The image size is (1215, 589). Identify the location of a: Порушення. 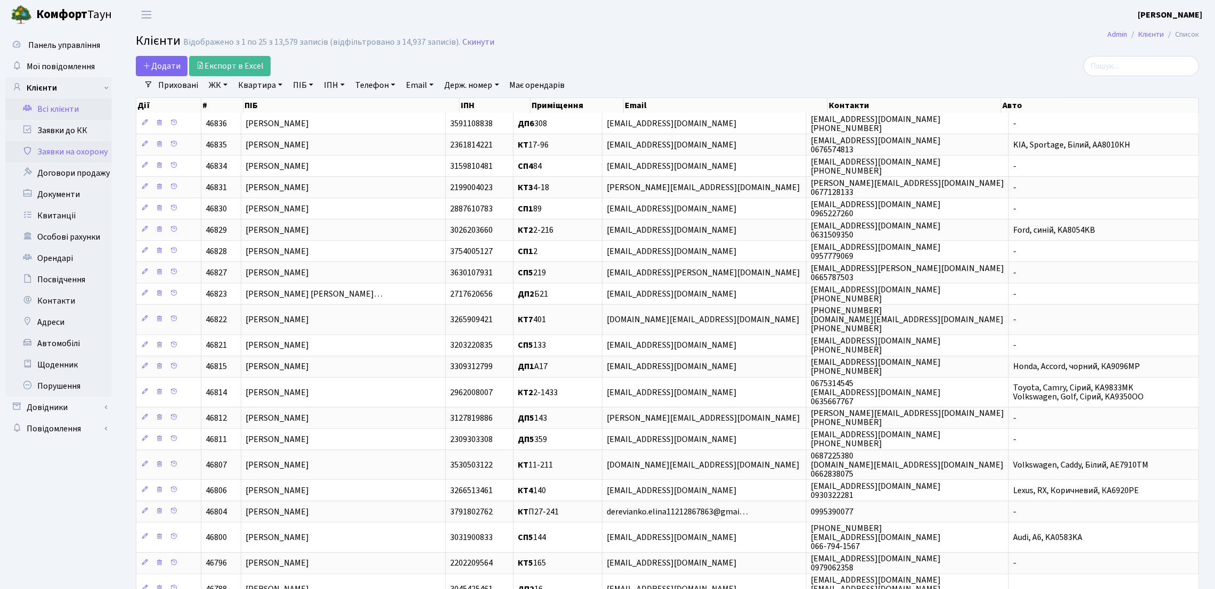
(59, 386).